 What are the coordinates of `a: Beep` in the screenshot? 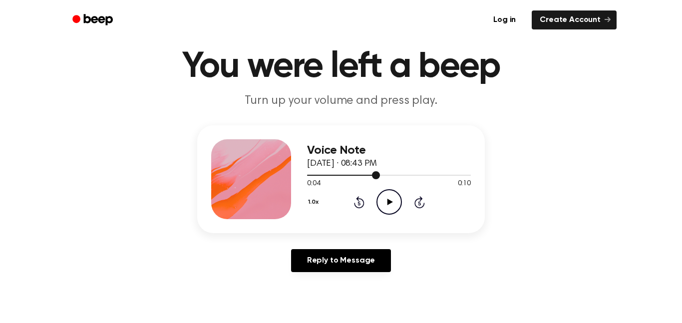 It's located at (93, 20).